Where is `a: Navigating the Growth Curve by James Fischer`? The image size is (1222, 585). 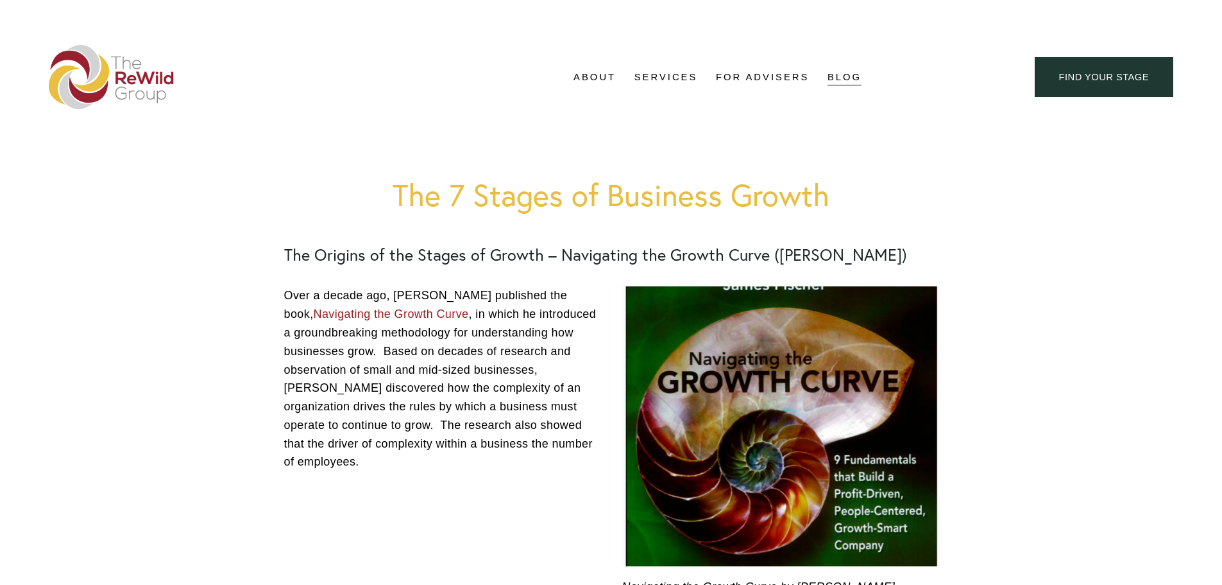 a: Navigating the Growth Curve by James Fischer is located at coordinates (780, 425).